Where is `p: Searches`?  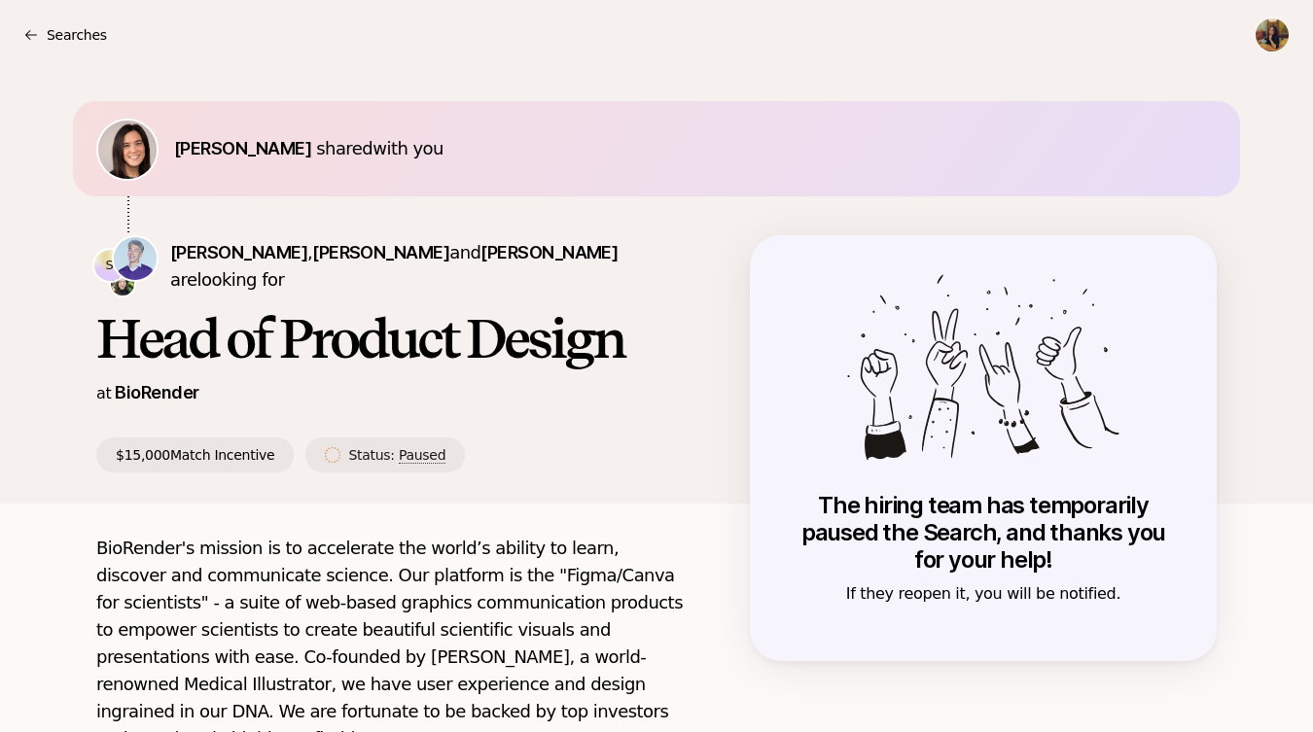
p: Searches is located at coordinates (77, 35).